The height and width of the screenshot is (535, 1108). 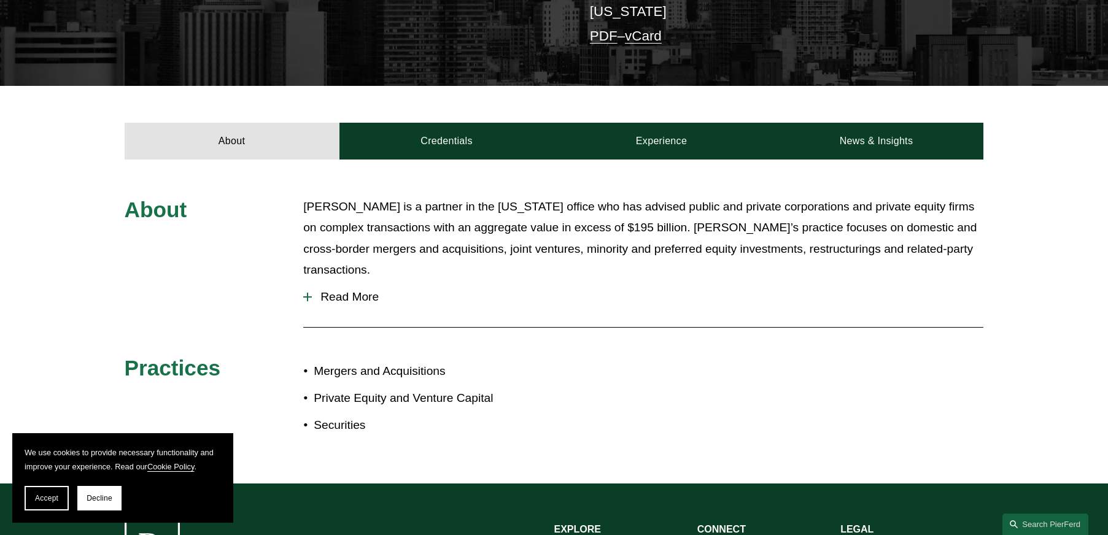 What do you see at coordinates (172, 368) in the screenshot?
I see `span: Practices` at bounding box center [172, 368].